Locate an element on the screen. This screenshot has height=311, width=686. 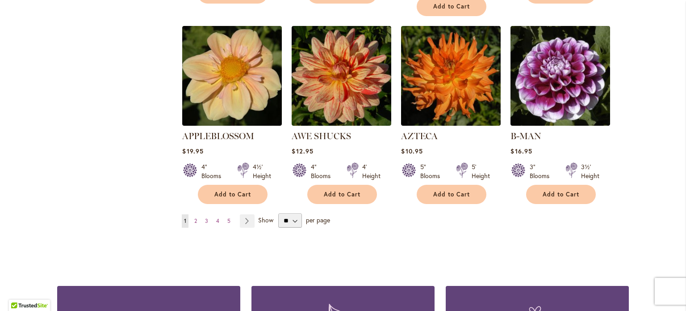
a: 3 is located at coordinates (206, 221).